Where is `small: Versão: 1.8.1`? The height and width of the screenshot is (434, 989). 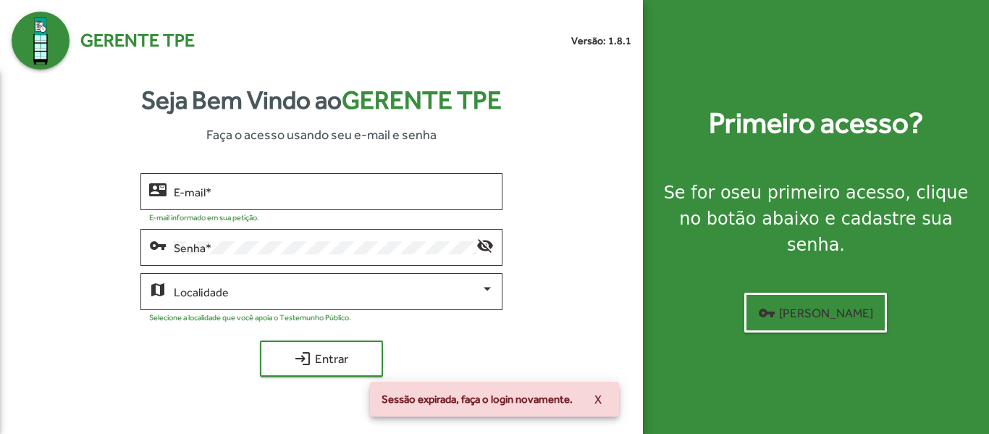 small: Versão: 1.8.1 is located at coordinates (601, 41).